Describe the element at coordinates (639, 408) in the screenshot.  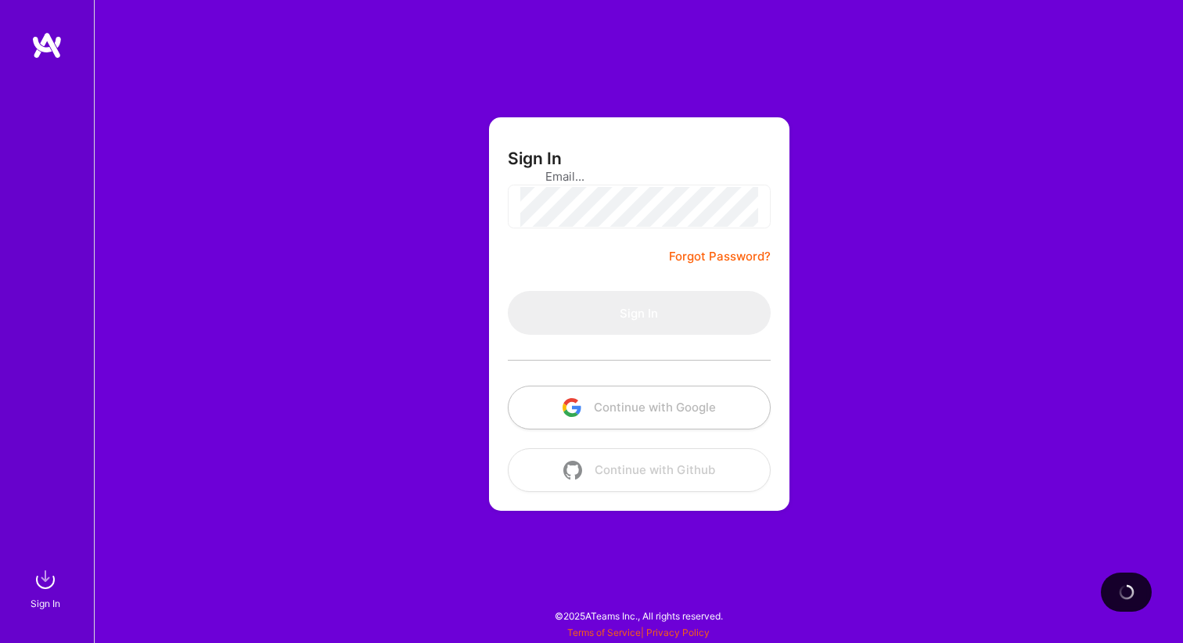
I see `button: Continue with Google` at that location.